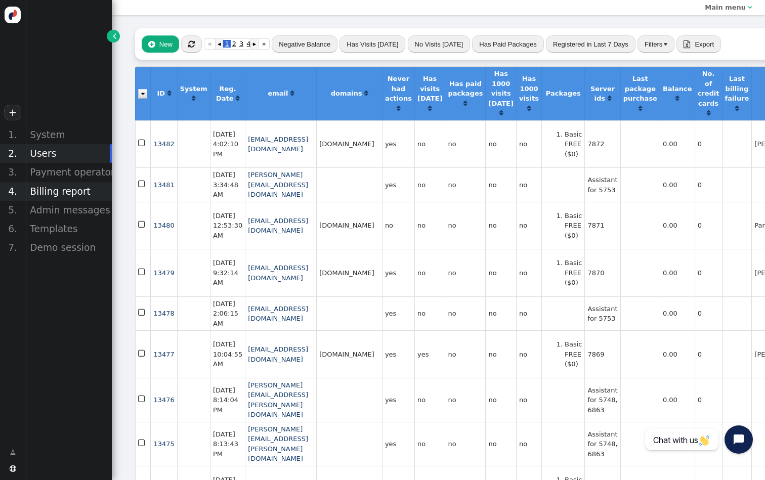 The width and height of the screenshot is (765, 480). What do you see at coordinates (737, 89) in the screenshot?
I see `b: Last billing failure` at bounding box center [737, 89].